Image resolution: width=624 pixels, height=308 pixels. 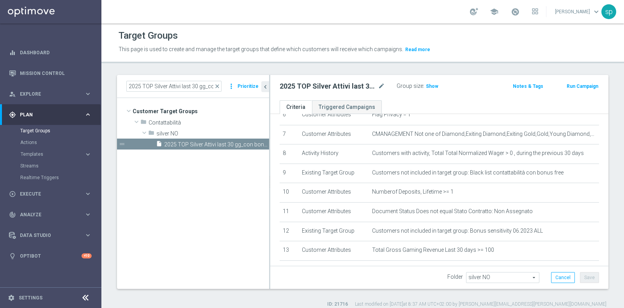 What do you see at coordinates (347, 107) in the screenshot?
I see `a: Triggered Campaigns` at bounding box center [347, 107].